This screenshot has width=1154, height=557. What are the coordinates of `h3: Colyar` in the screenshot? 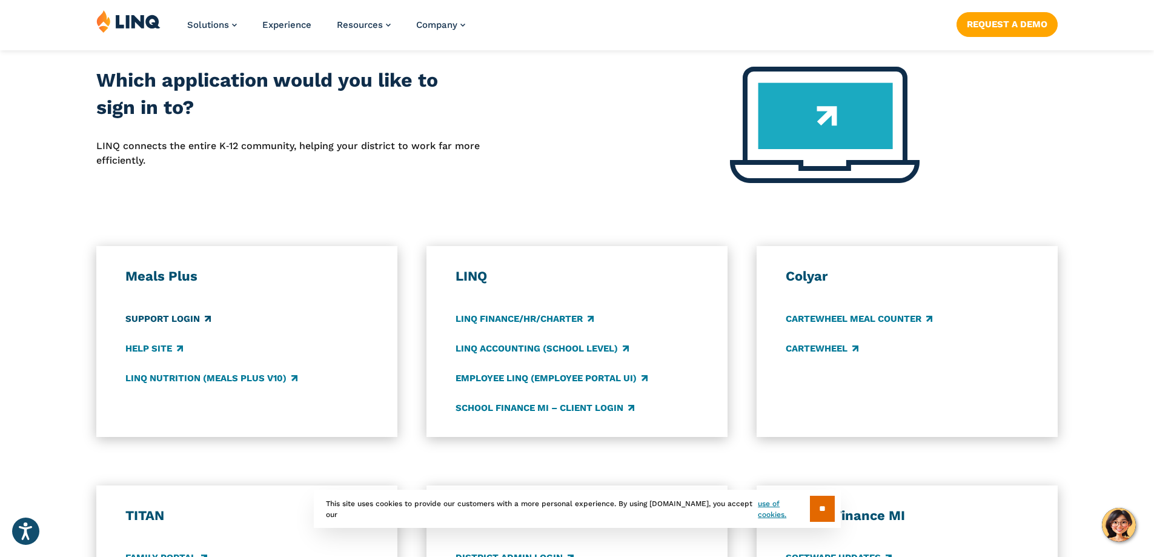 It's located at (907, 276).